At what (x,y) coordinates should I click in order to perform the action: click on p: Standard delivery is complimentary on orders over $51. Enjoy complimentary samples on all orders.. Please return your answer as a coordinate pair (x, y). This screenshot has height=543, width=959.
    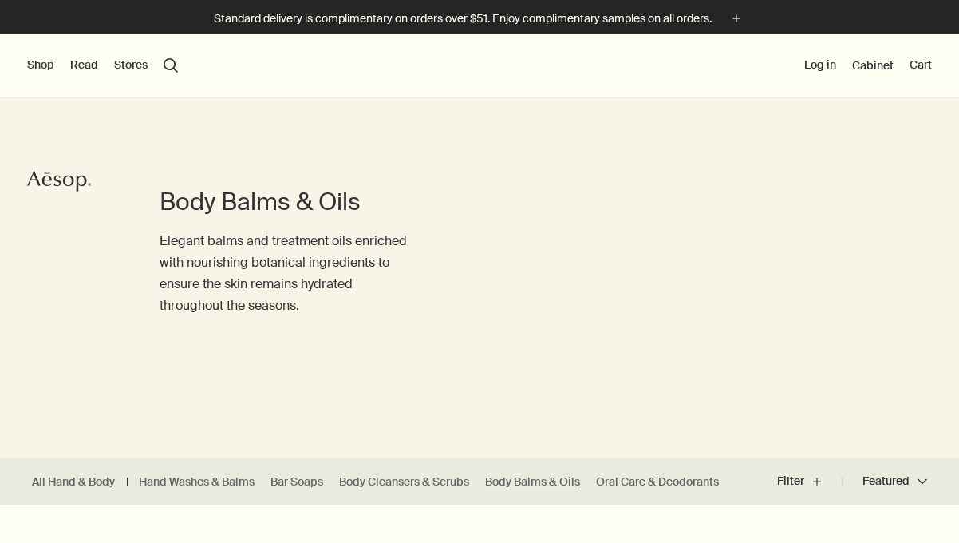
    Looking at the image, I should click on (463, 18).